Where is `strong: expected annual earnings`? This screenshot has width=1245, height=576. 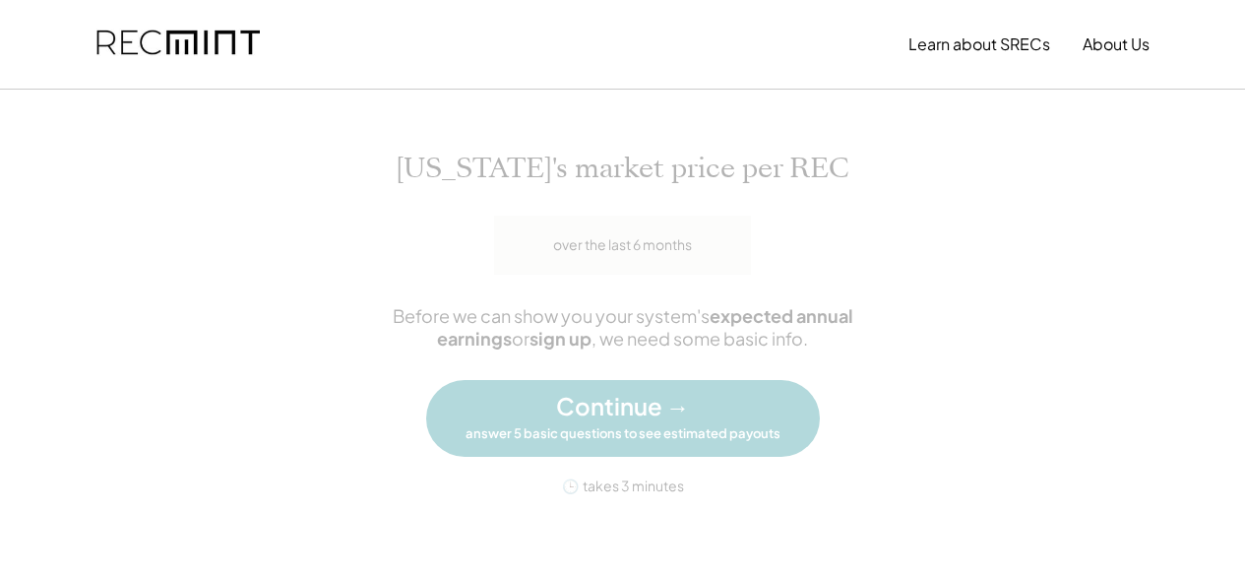 strong: expected annual earnings is located at coordinates (646, 327).